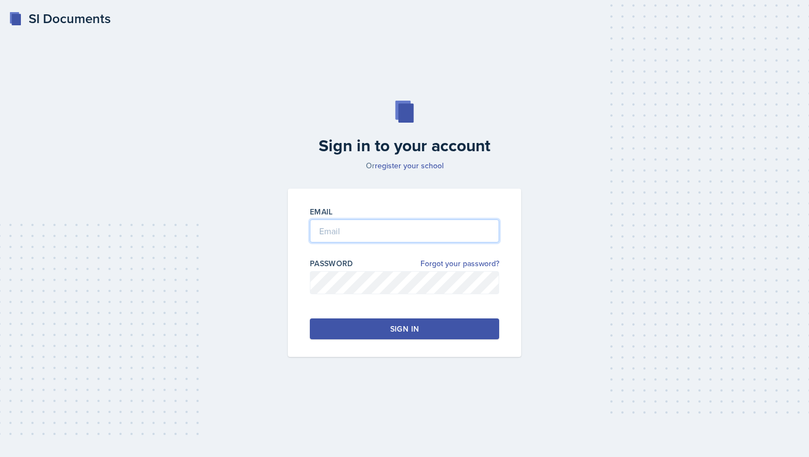 This screenshot has width=809, height=457. What do you see at coordinates (404, 166) in the screenshot?
I see `p: Or` at bounding box center [404, 166].